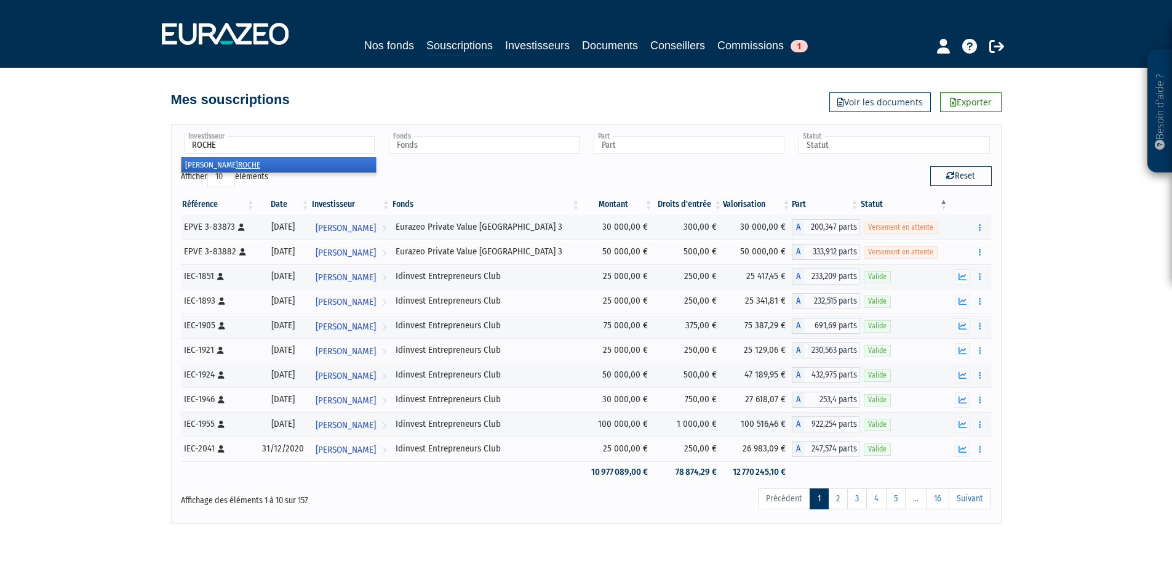 Image resolution: width=1172 pixels, height=566 pixels. I want to click on h4: Mes souscriptions, so click(230, 100).